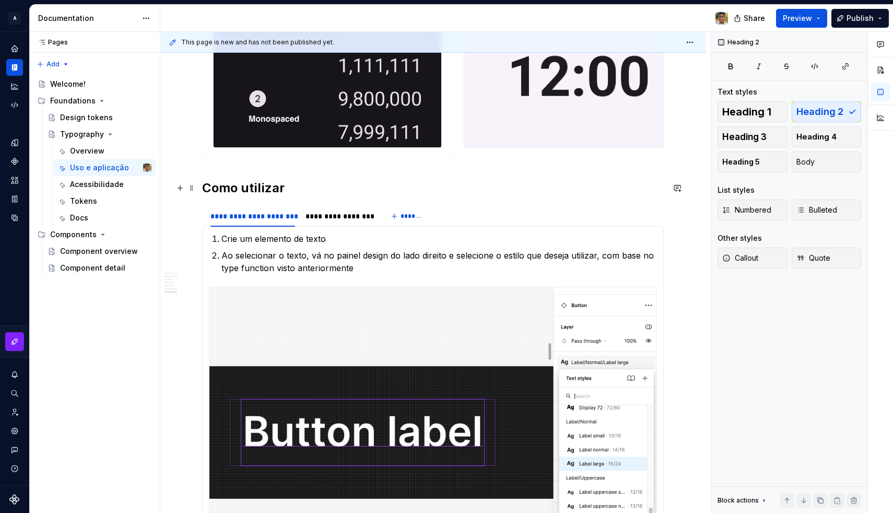 The width and height of the screenshot is (893, 513). Describe the element at coordinates (827, 210) in the screenshot. I see `button: Bulleted` at that location.